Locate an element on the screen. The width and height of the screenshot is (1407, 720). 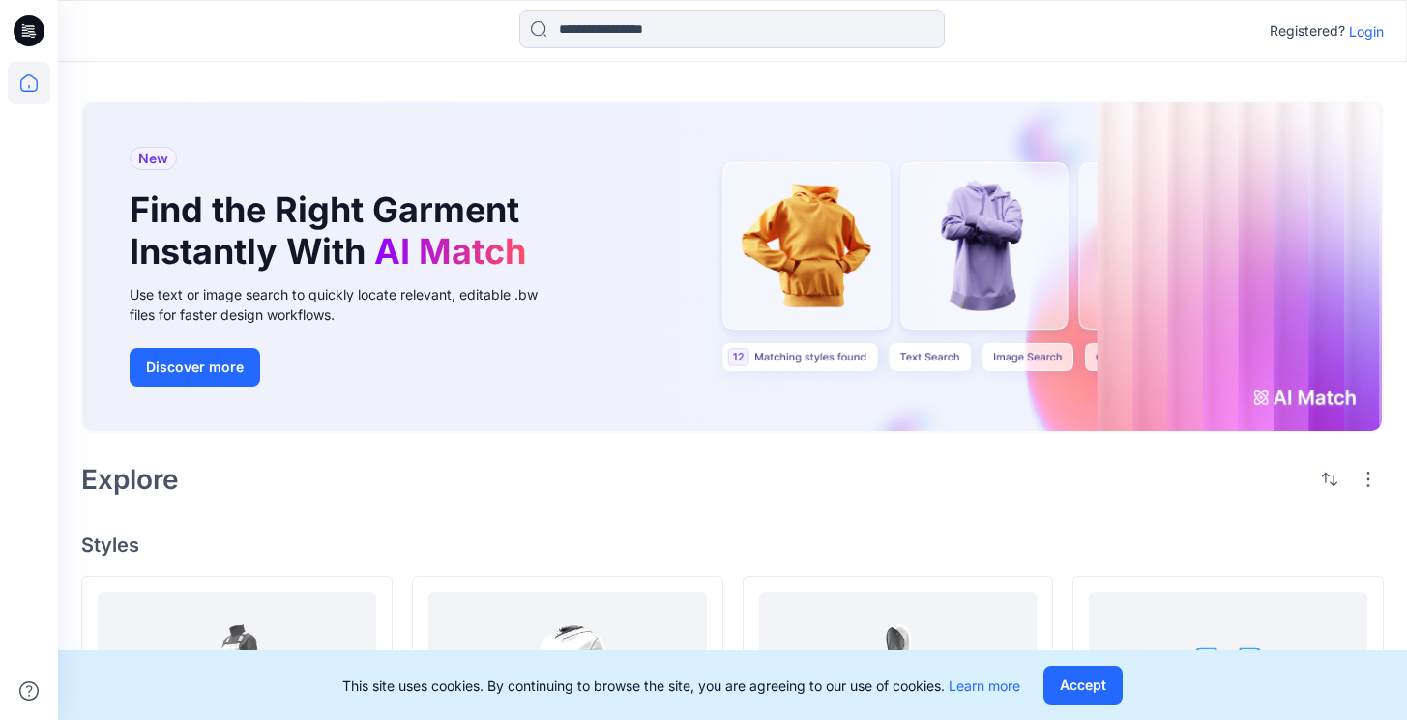
h1: Find the Right Garment Instantly With is located at coordinates (333, 231).